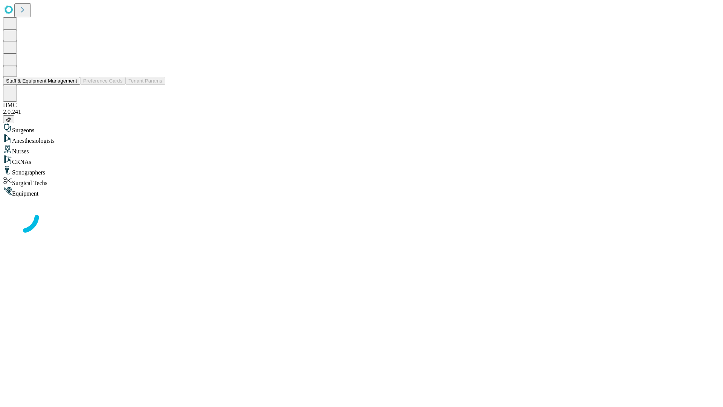  What do you see at coordinates (361, 149) in the screenshot?
I see `div: Nurses` at bounding box center [361, 149].